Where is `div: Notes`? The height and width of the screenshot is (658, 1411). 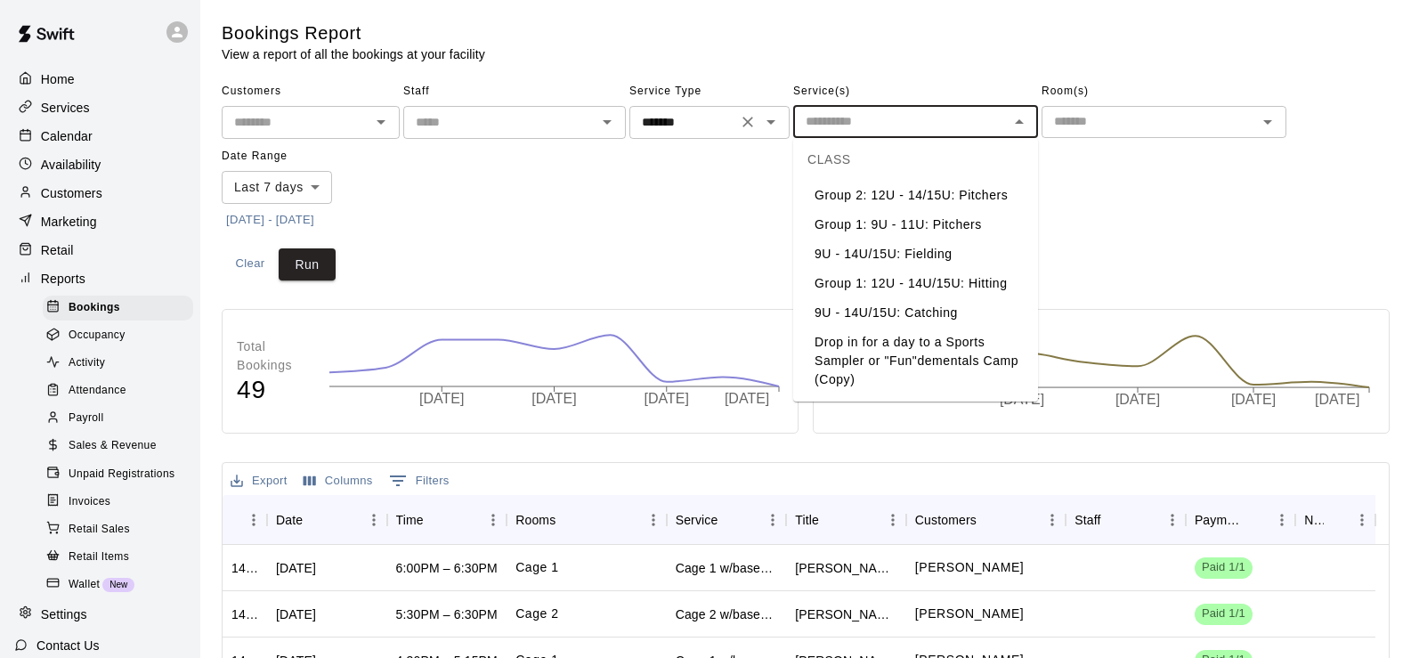
div: Notes is located at coordinates (1335, 520).